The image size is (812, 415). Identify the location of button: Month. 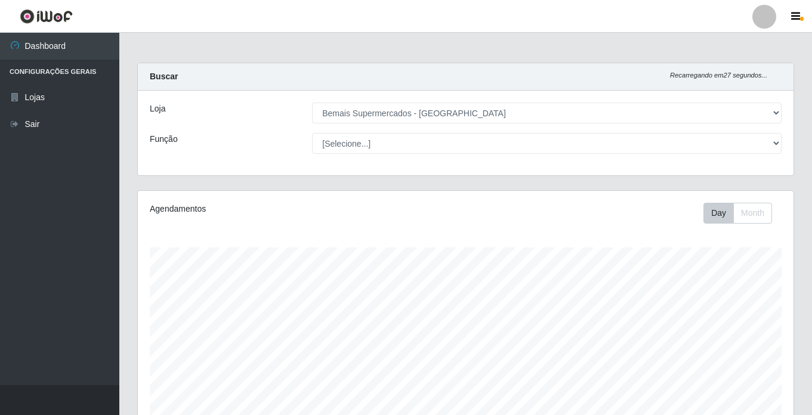
(752, 213).